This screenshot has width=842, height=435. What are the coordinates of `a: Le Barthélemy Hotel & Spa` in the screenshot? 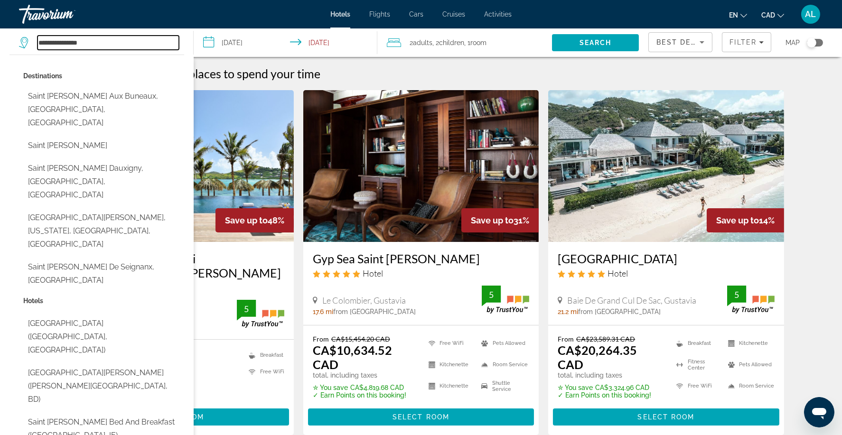 It's located at (666, 166).